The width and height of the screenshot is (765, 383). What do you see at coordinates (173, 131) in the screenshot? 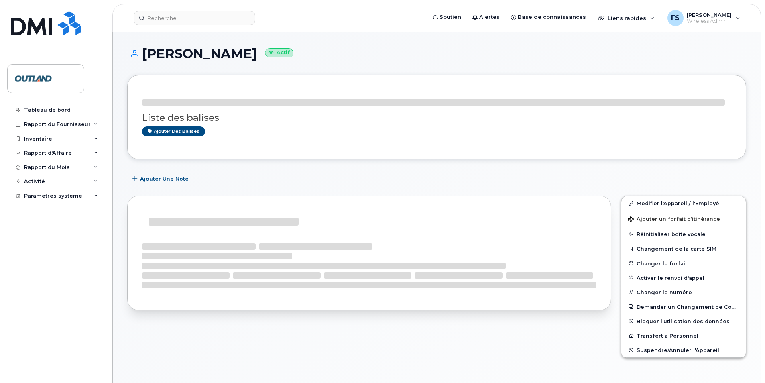
I see `a: Ajouter des balises` at bounding box center [173, 131].